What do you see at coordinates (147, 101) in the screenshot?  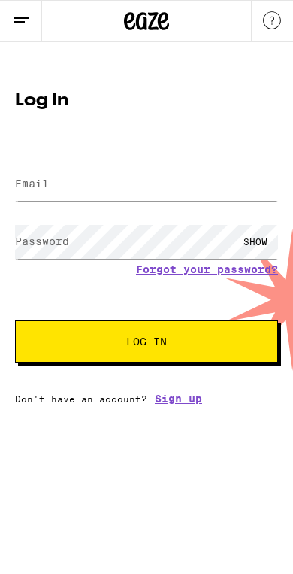 I see `h1: Log In` at bounding box center [147, 101].